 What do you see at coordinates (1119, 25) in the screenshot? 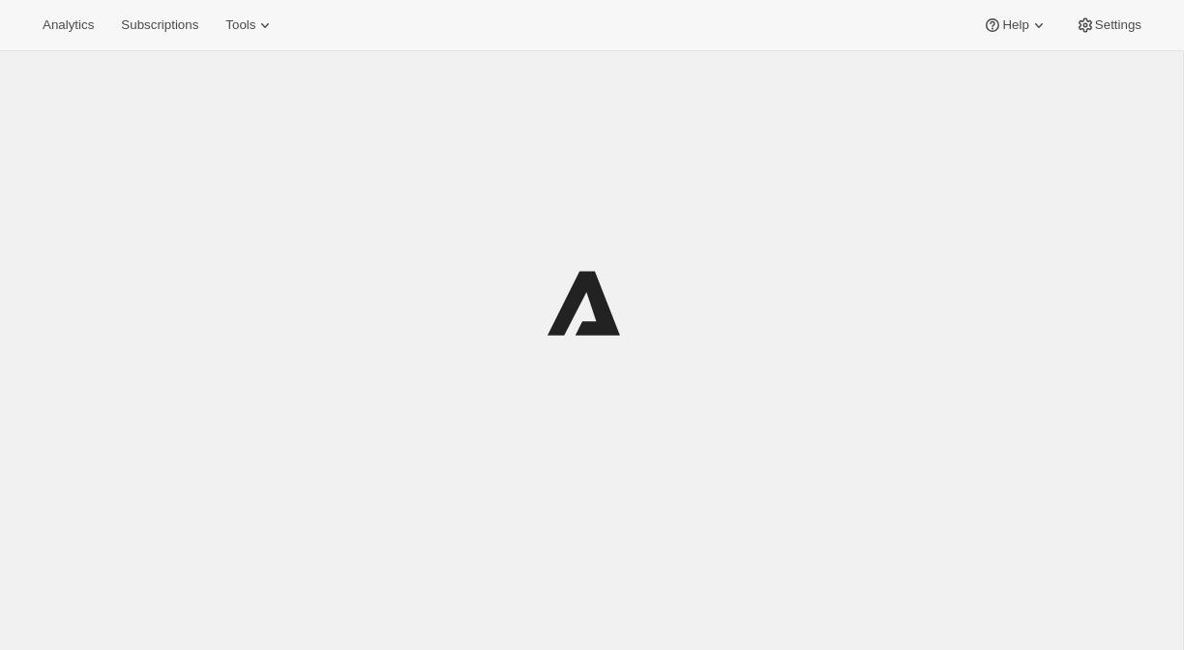
I see `span: Settings` at bounding box center [1119, 25].